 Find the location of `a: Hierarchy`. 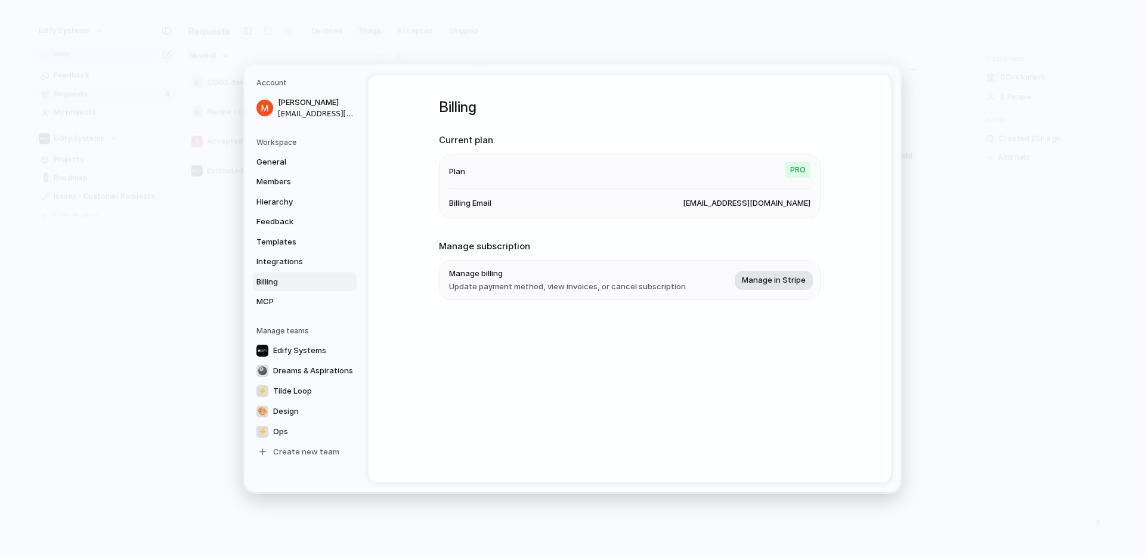

a: Hierarchy is located at coordinates (305, 202).